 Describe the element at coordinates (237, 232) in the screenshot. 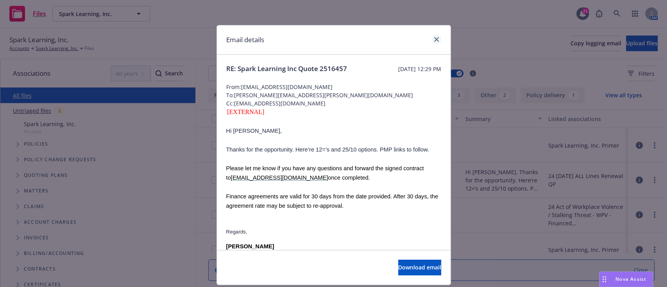

I see `span: Regards,` at that location.